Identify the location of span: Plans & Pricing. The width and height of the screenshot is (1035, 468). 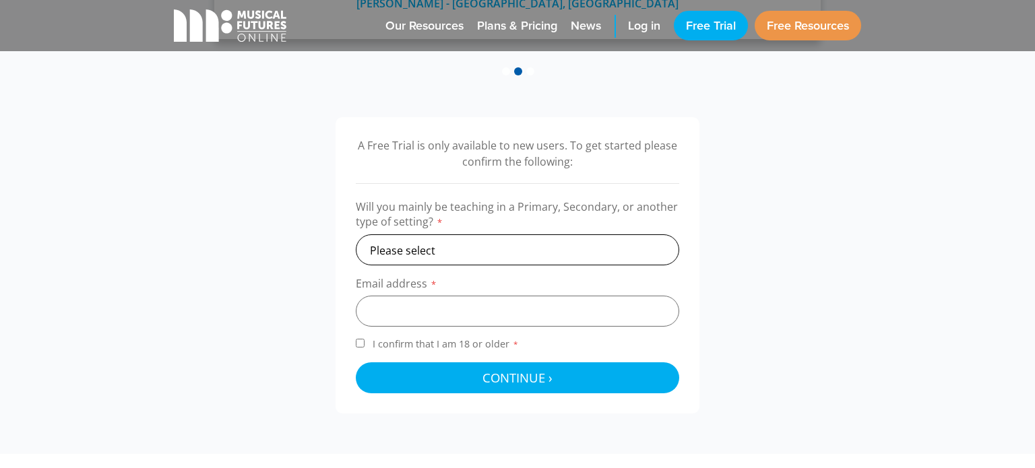
(517, 26).